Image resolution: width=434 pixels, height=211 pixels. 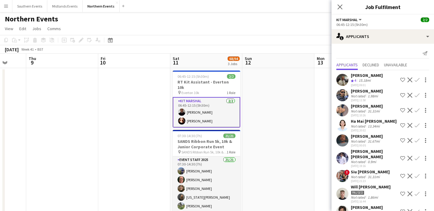 What do you see at coordinates (373, 197) in the screenshot?
I see `div: 1.86mi` at bounding box center [373, 197].